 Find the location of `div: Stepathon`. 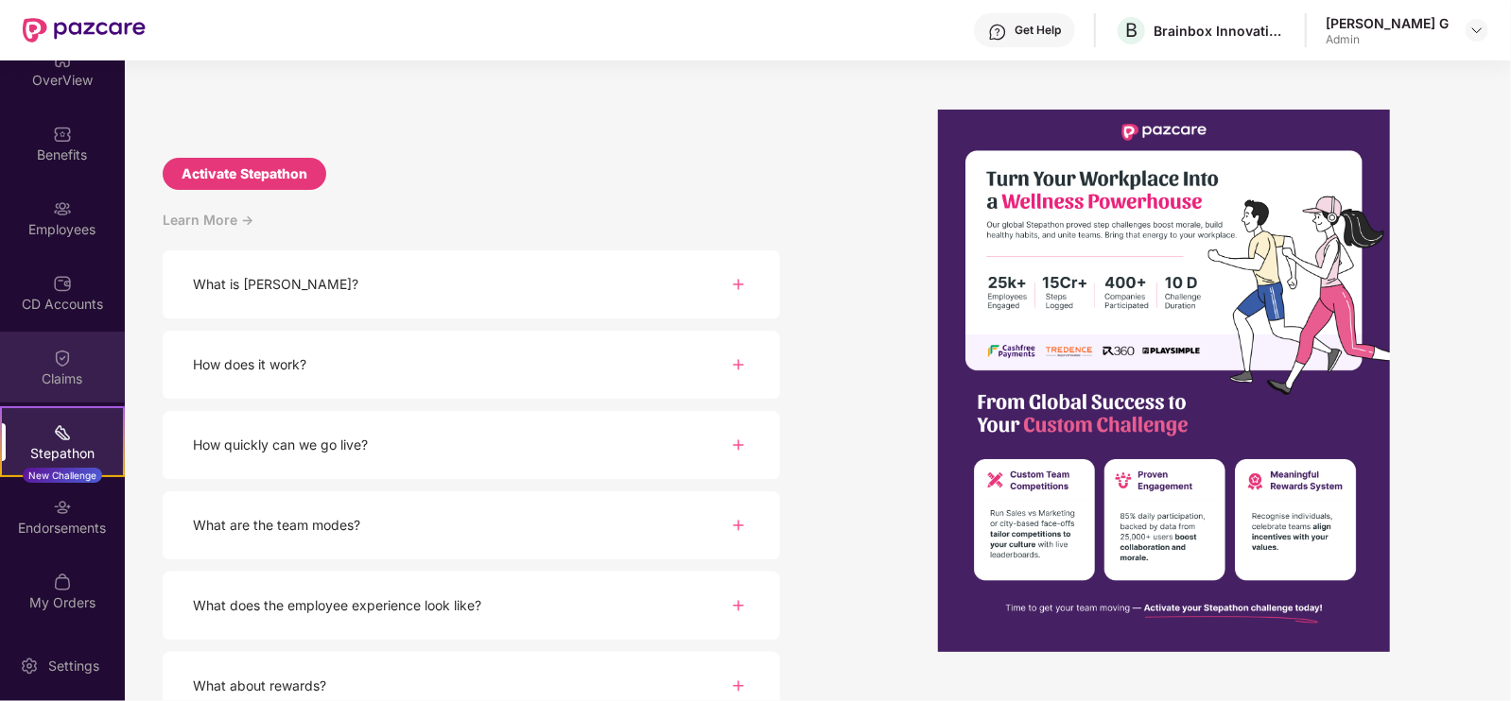

div: Stepathon is located at coordinates (62, 454).